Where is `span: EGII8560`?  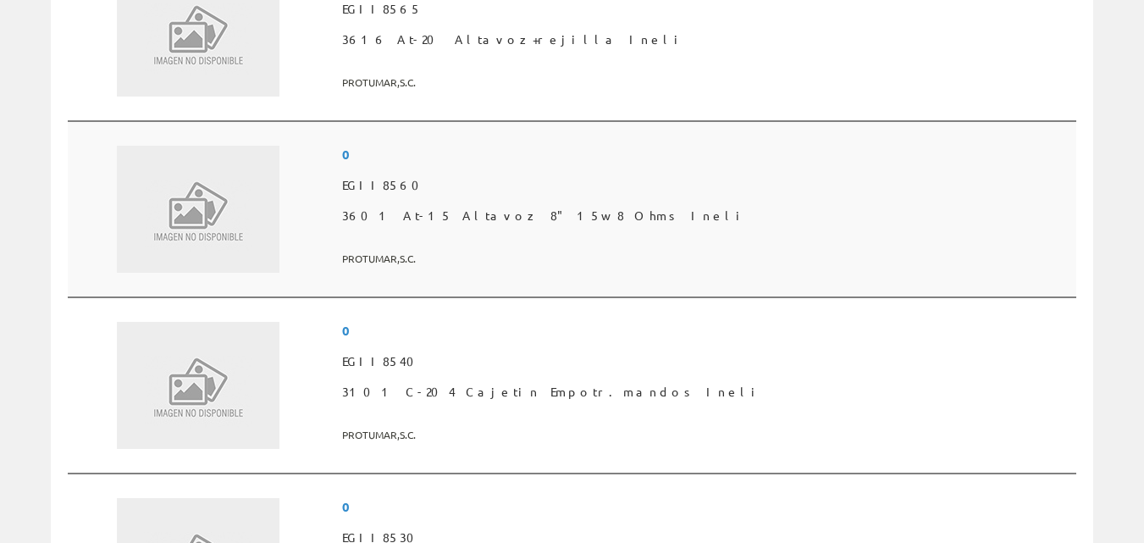 span: EGII8560 is located at coordinates (705, 185).